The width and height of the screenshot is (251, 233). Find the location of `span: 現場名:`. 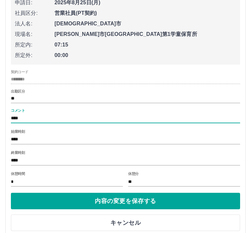

span: 現場名: is located at coordinates (35, 34).